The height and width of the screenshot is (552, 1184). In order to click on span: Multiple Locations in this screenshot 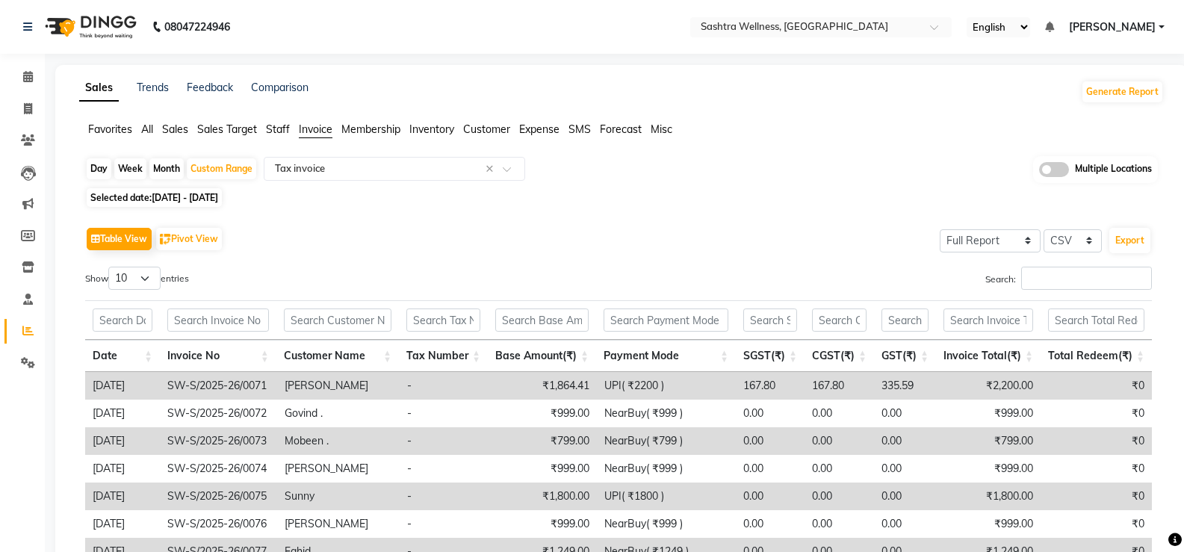, I will do `click(1113, 170)`.